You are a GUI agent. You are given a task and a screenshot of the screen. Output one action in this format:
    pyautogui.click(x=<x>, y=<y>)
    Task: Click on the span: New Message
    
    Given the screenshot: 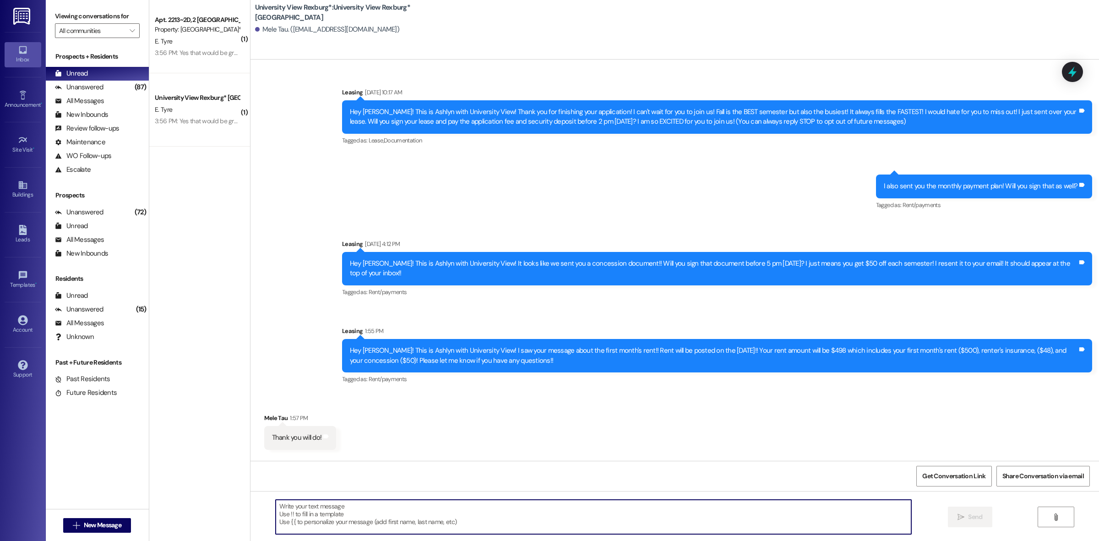 What is the action you would take?
    pyautogui.click(x=103, y=525)
    